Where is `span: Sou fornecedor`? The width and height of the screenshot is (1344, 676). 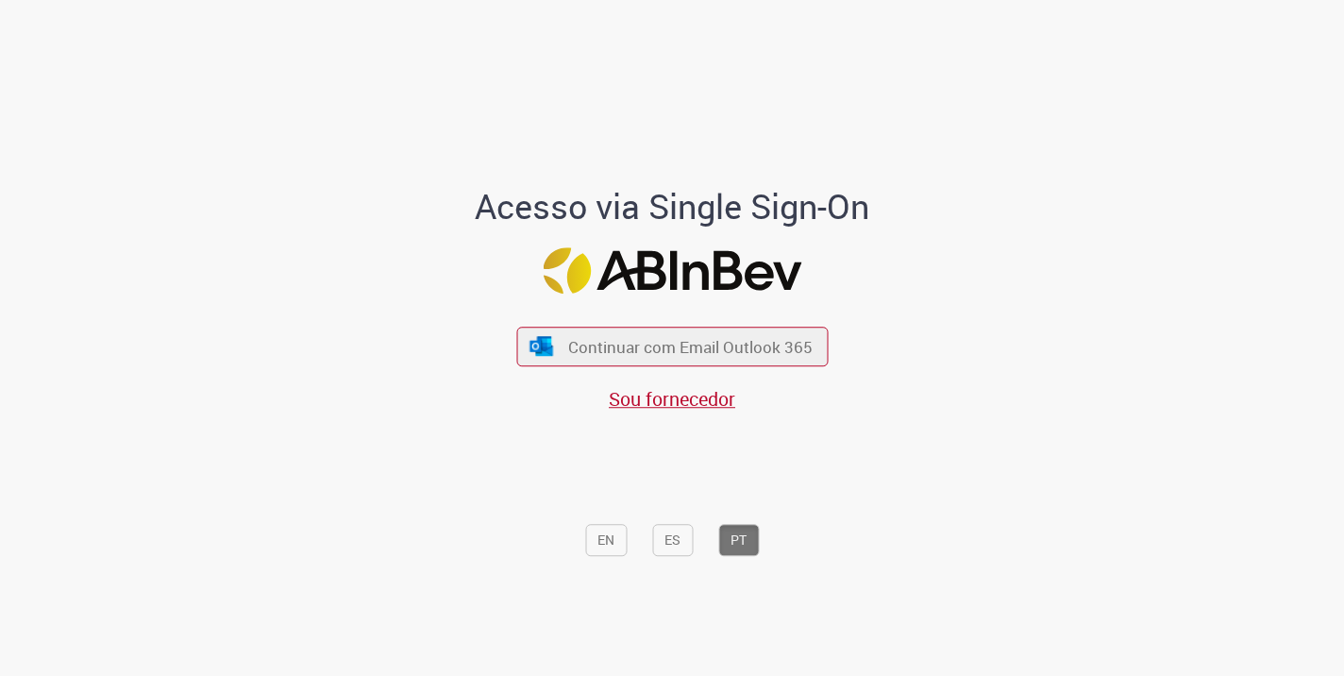
span: Sou fornecedor is located at coordinates (672, 398).